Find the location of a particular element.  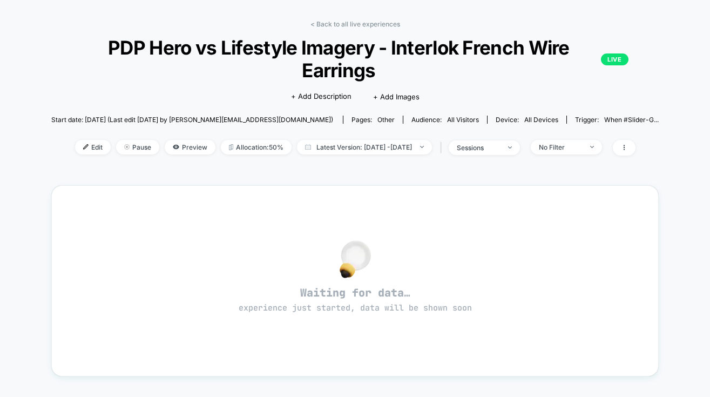

img: rebalance is located at coordinates (231, 147).